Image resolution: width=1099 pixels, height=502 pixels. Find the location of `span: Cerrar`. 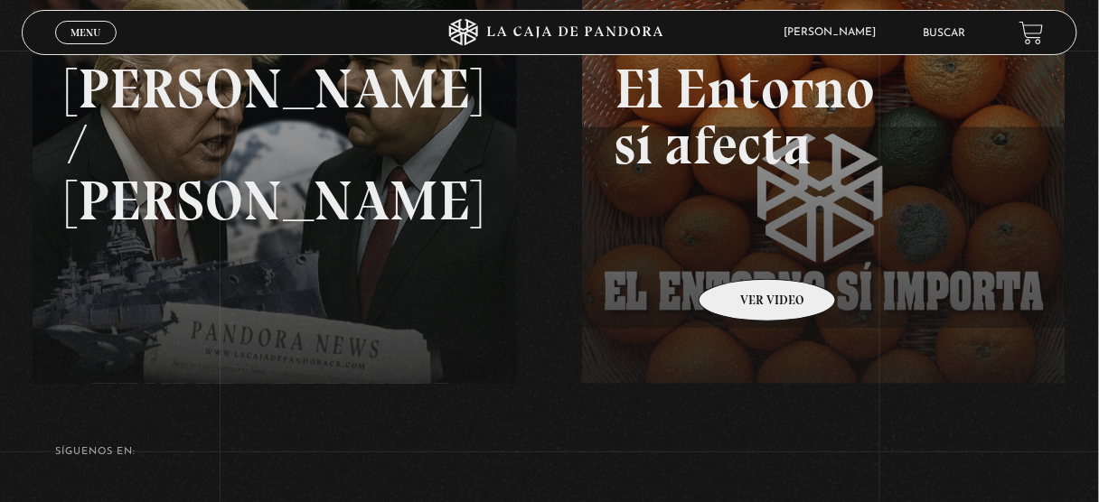

span: Cerrar is located at coordinates (86, 49).